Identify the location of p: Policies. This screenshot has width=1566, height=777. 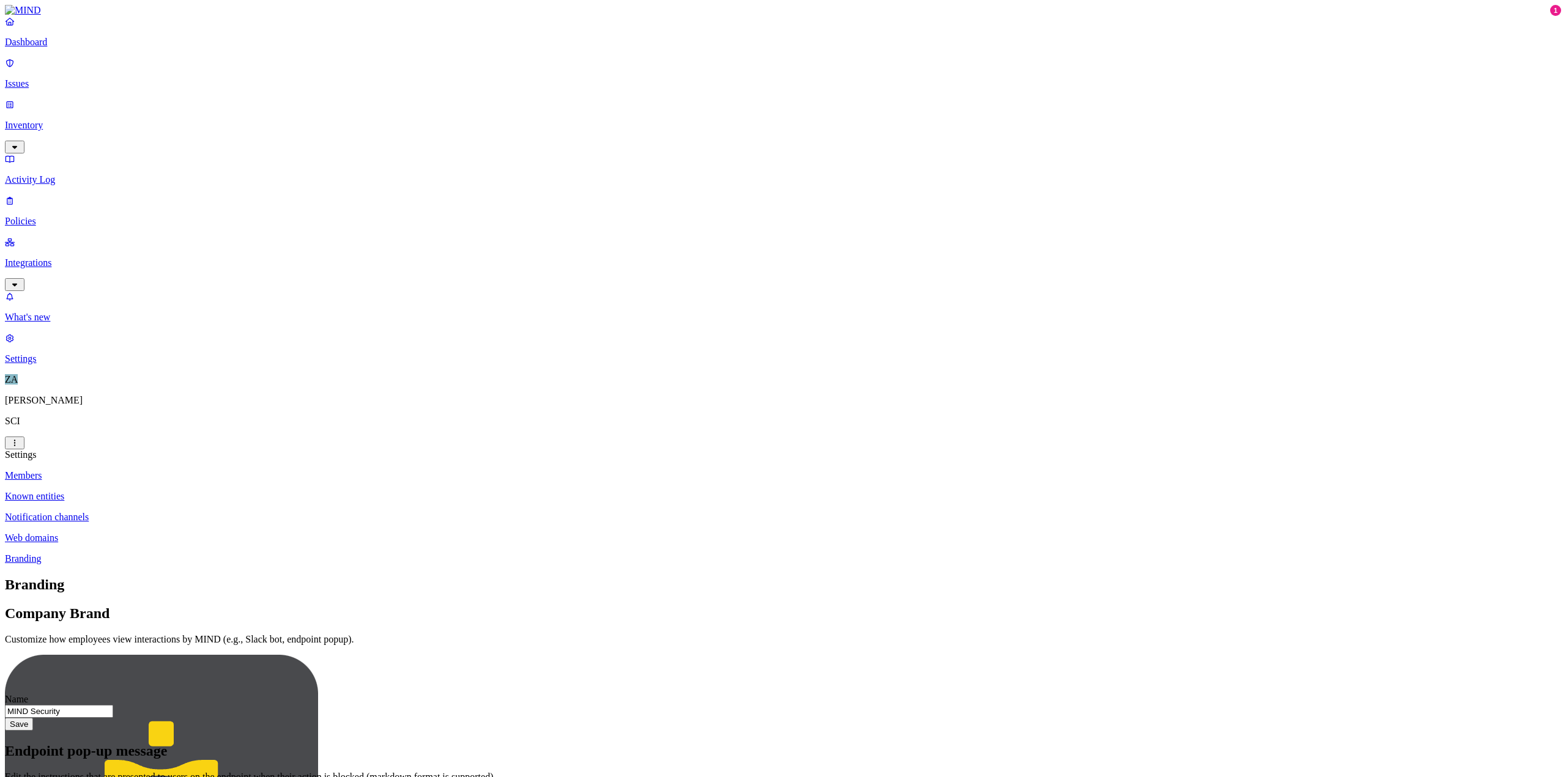
(783, 221).